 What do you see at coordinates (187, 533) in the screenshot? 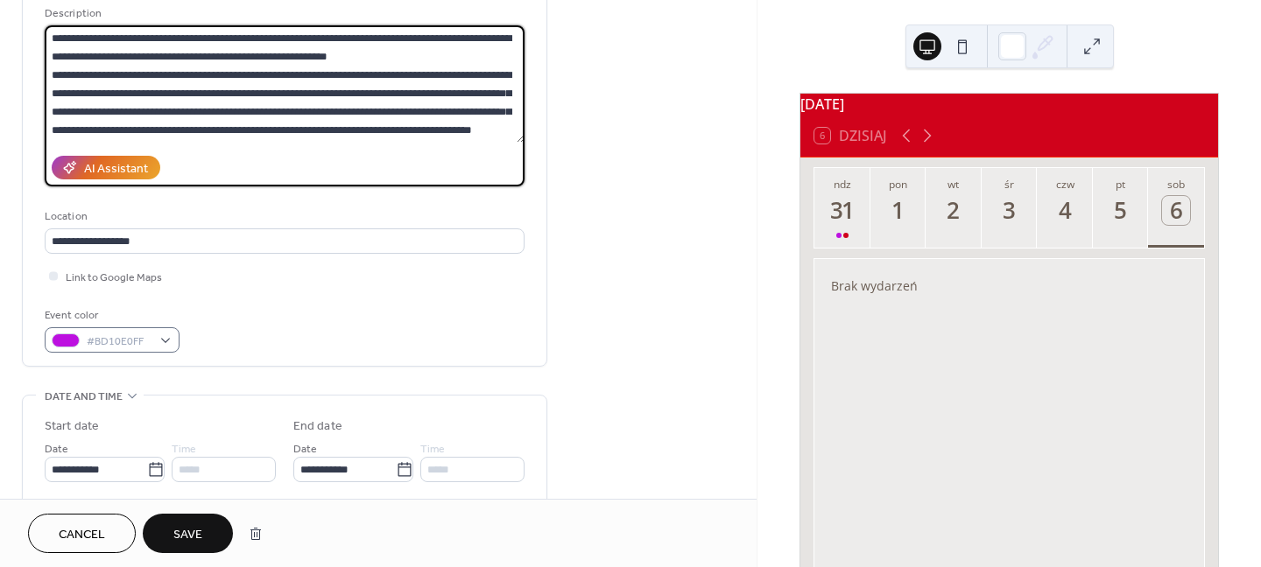
I see `button: Save` at bounding box center [187, 533].